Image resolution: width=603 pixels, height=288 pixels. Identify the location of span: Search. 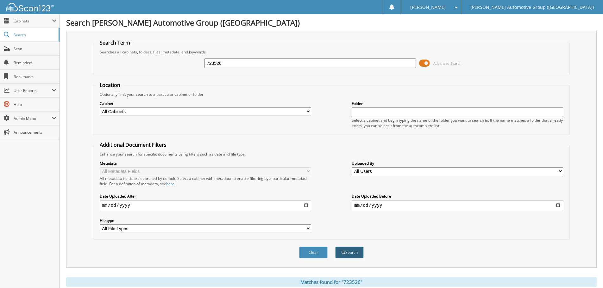
(35, 35).